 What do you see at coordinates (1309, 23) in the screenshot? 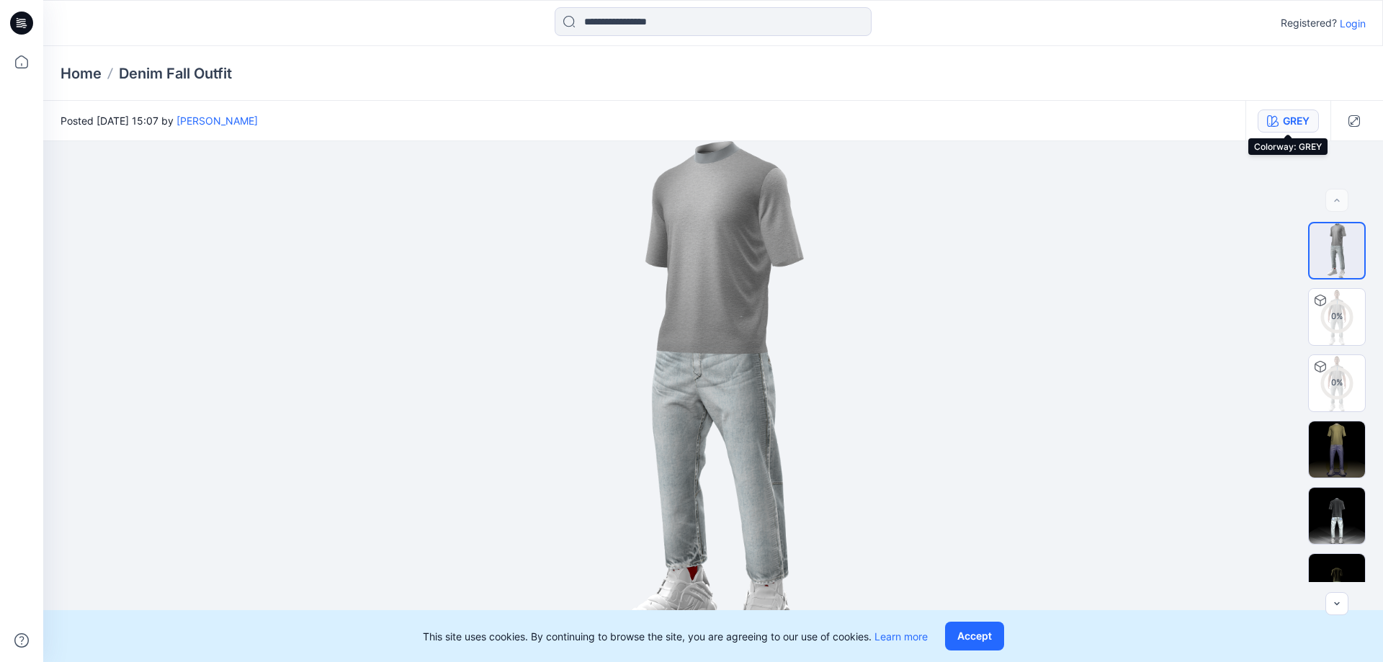
I see `p: Registered?` at bounding box center [1309, 23].